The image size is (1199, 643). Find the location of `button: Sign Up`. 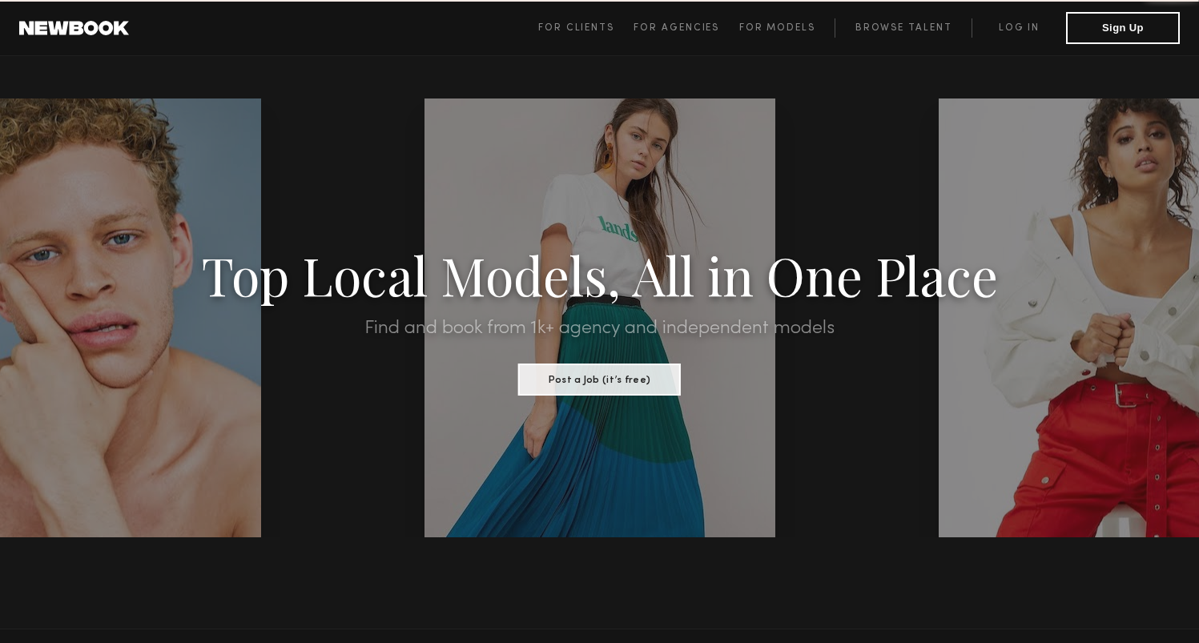

button: Sign Up is located at coordinates (1123, 28).